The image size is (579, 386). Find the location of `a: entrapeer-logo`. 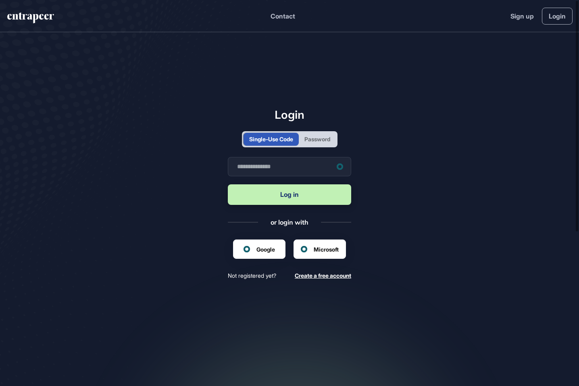

a: entrapeer-logo is located at coordinates (31, 19).